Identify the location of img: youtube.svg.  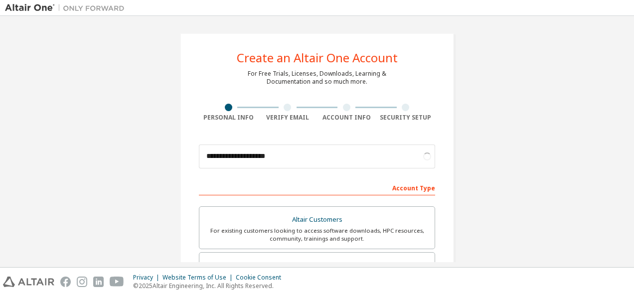
(117, 282).